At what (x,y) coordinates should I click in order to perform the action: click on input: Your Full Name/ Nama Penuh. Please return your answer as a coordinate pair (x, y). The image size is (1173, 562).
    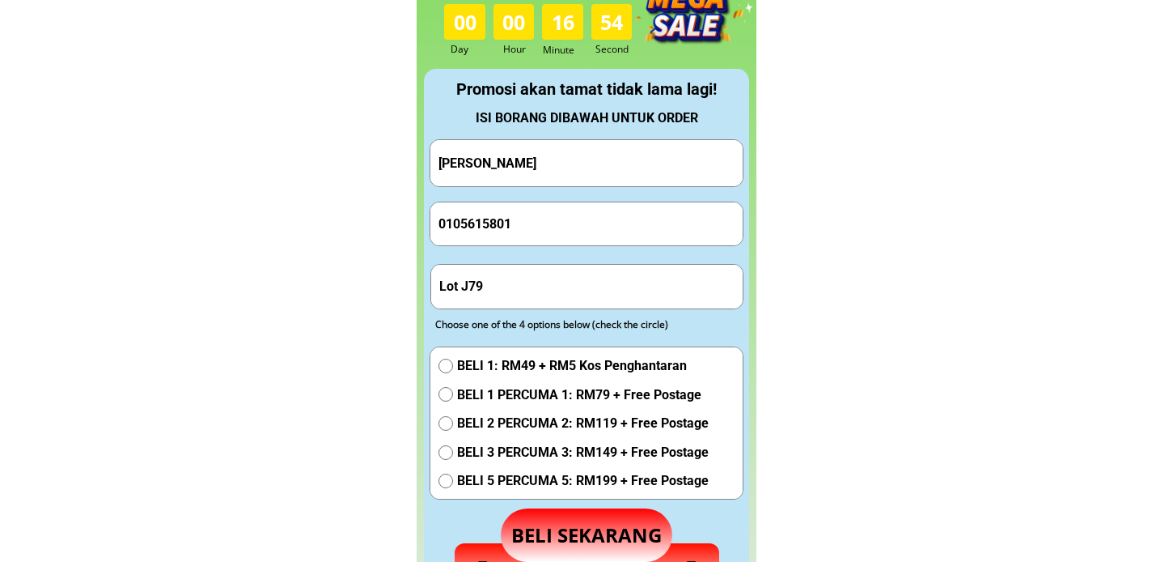
    Looking at the image, I should click on (587, 163).